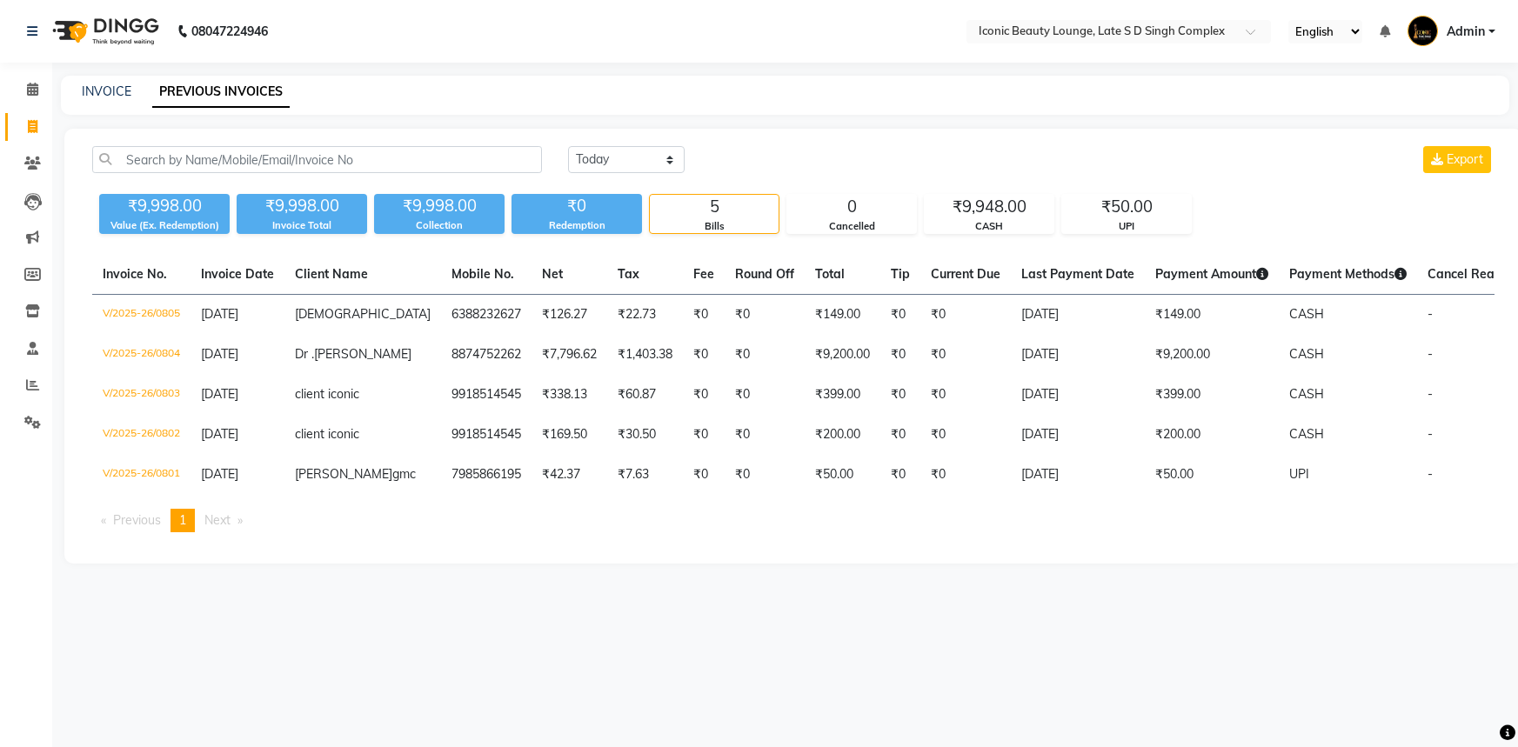 The width and height of the screenshot is (1518, 747). I want to click on span: Admin, so click(1466, 31).